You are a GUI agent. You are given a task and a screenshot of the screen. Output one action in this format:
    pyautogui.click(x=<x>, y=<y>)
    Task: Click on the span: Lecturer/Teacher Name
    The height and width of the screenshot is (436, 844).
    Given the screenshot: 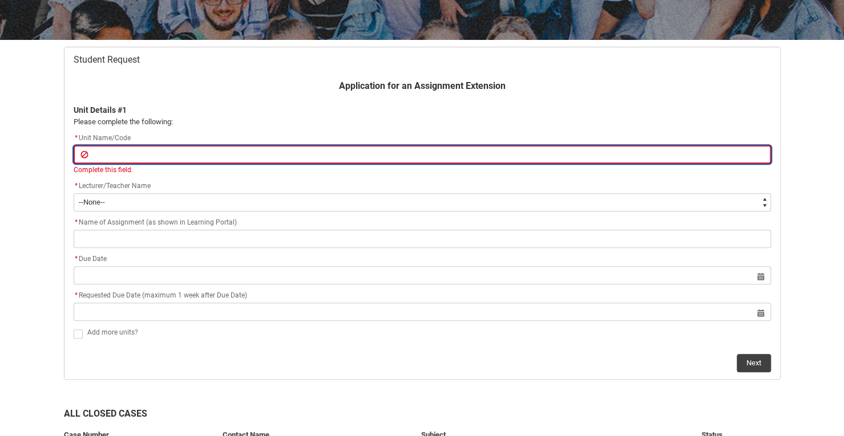 What is the action you would take?
    pyautogui.click(x=115, y=186)
    